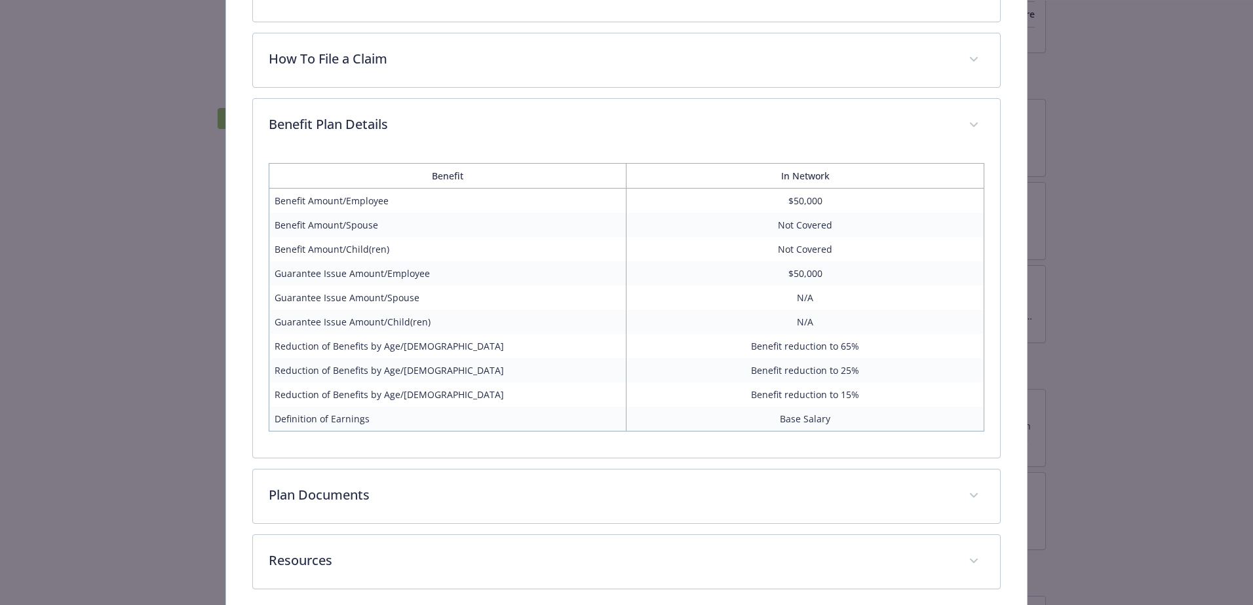 This screenshot has height=605, width=1253. What do you see at coordinates (805, 394) in the screenshot?
I see `td: Benefit reduction to 15%` at bounding box center [805, 394].